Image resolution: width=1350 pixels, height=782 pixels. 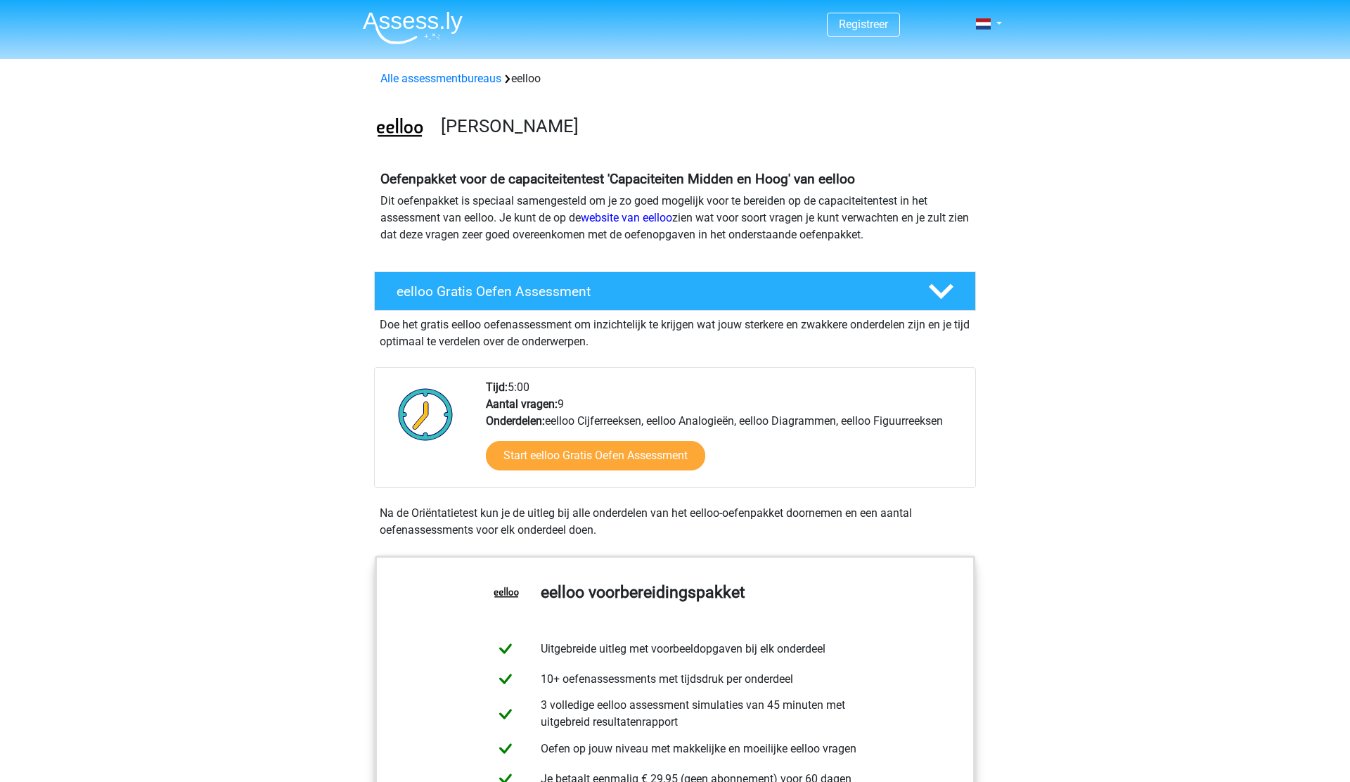 What do you see at coordinates (515, 420) in the screenshot?
I see `b: Onderdelen:` at bounding box center [515, 420].